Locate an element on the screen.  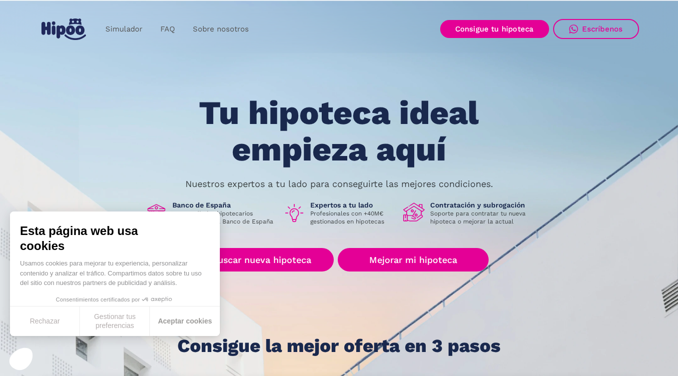
h1: Tu hipoteca ideal empieza aquí is located at coordinates (339, 131).